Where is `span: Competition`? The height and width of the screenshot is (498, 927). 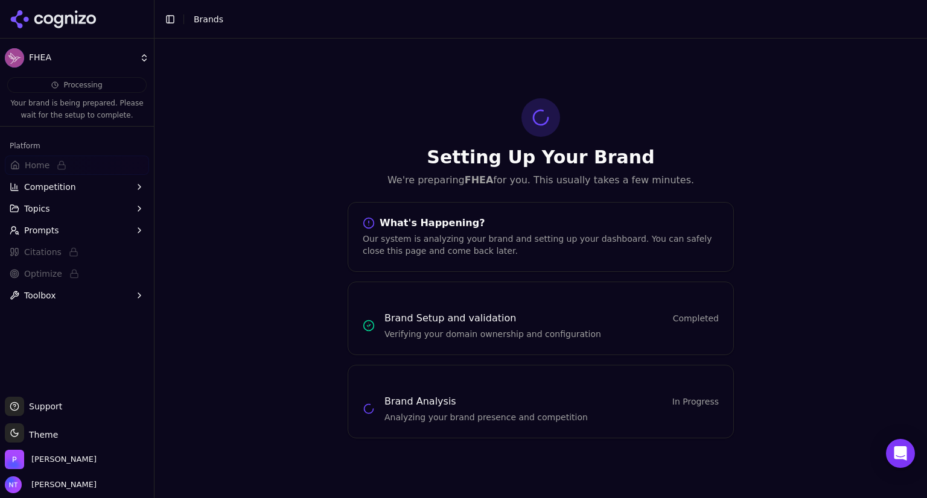
span: Competition is located at coordinates (50, 187).